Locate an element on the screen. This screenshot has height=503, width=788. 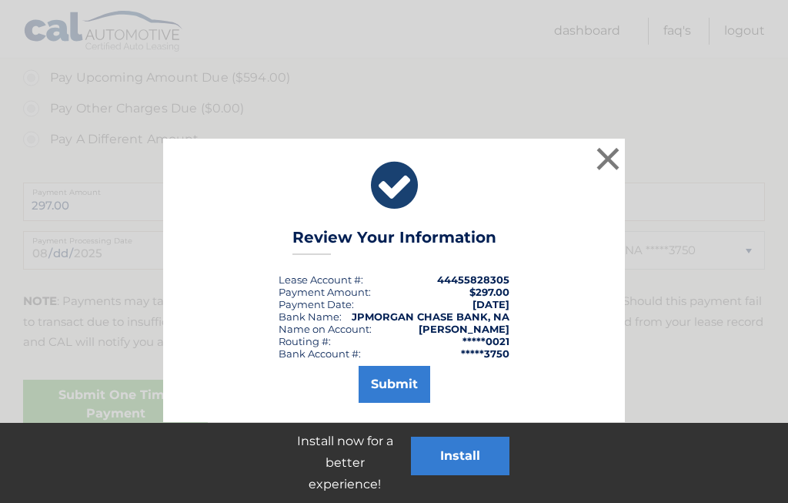
p: Install now for a better experience! is located at coordinates (345, 463).